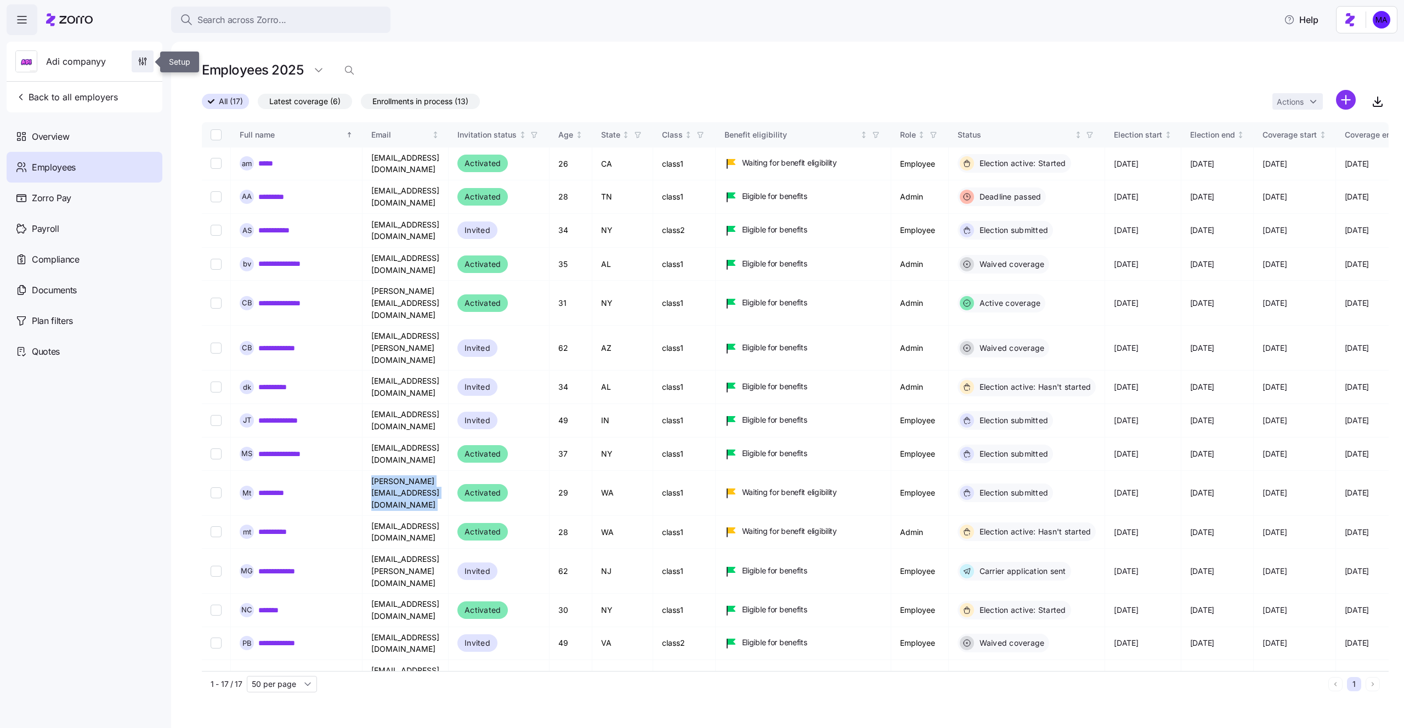 This screenshot has width=1404, height=728. Describe the element at coordinates (1009, 303) in the screenshot. I see `span: Active coverage` at that location.